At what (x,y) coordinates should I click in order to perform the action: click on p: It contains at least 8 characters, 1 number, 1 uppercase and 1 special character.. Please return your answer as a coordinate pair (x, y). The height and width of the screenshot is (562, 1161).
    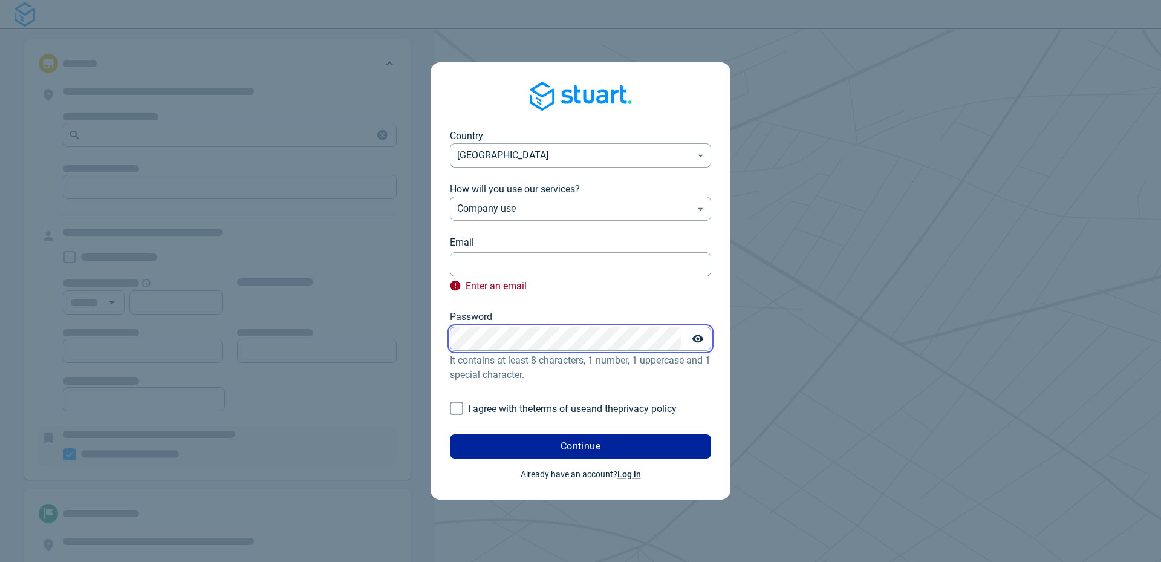
    Looking at the image, I should click on (580, 368).